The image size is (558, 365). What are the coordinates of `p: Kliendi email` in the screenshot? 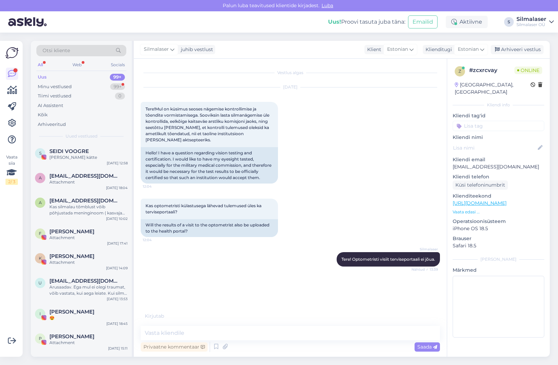 It's located at (498, 160).